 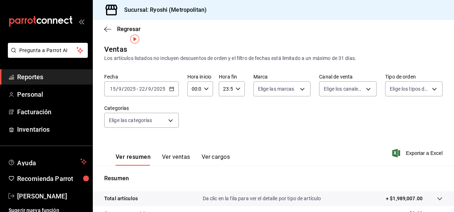 What do you see at coordinates (277, 89) in the screenshot?
I see `span: Elige las marcas` at bounding box center [277, 89].